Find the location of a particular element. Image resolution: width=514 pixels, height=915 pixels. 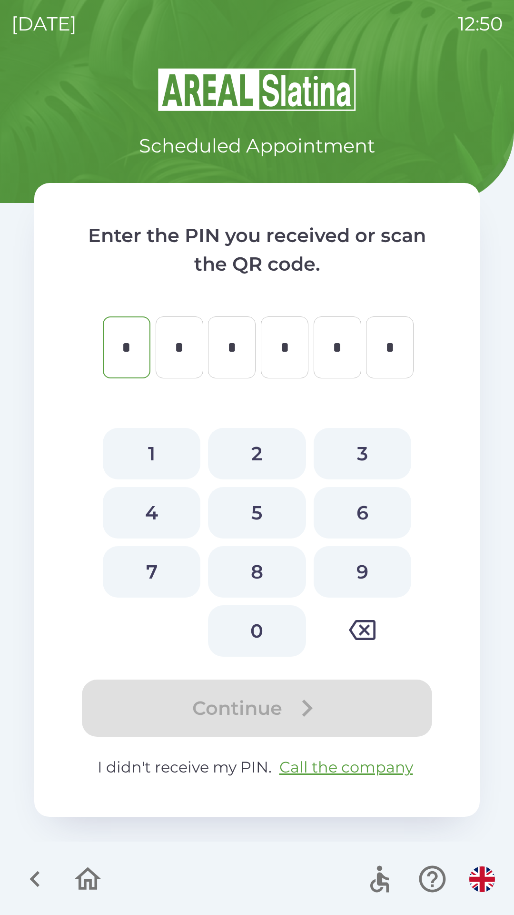

button: 6 is located at coordinates (362, 513).